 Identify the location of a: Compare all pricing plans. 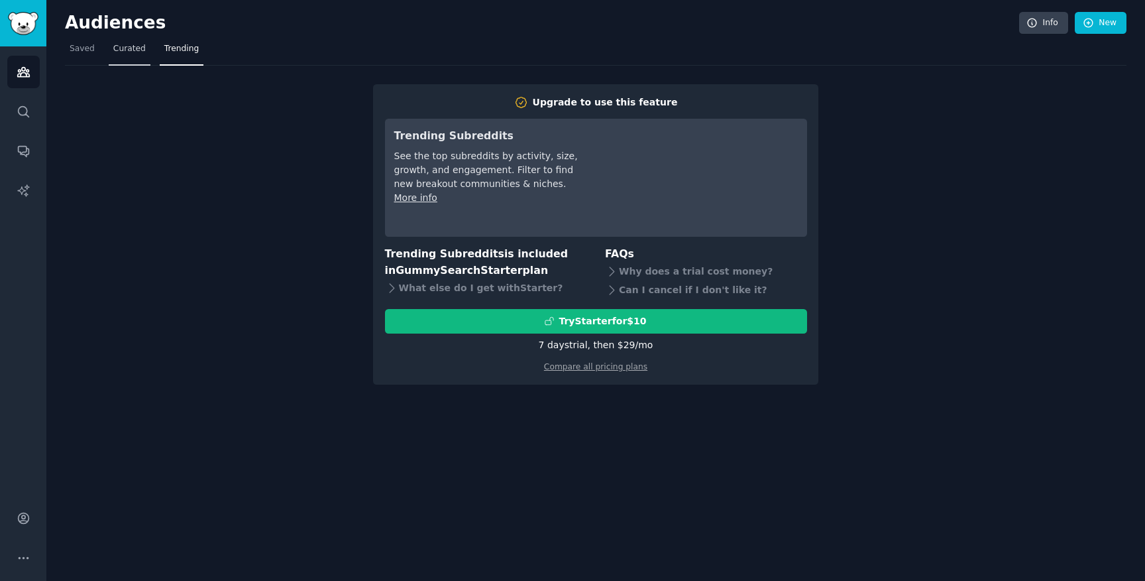
(596, 366).